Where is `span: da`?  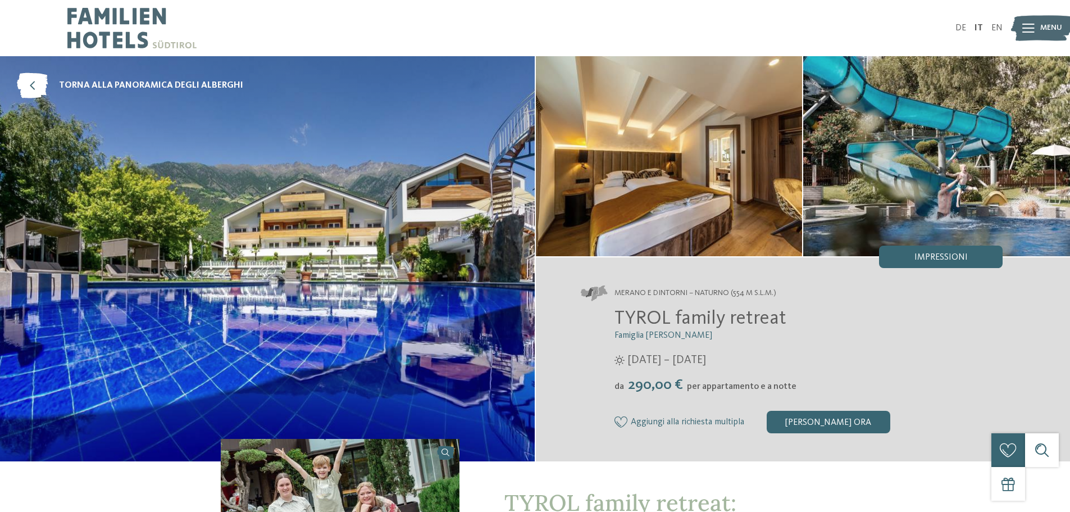
span: da is located at coordinates (619, 387).